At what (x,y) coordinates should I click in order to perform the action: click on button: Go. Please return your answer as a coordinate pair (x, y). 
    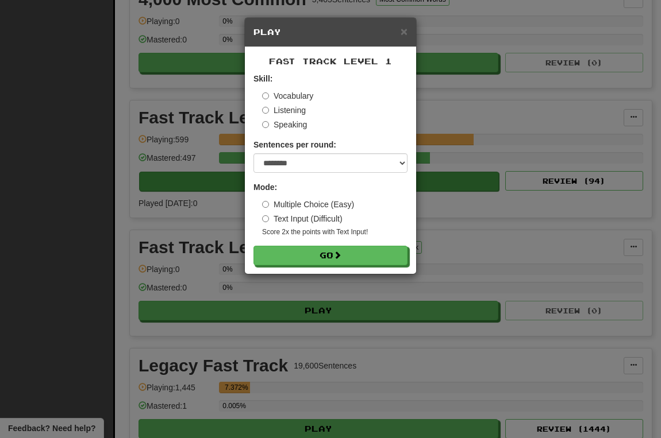
    Looking at the image, I should click on (330, 256).